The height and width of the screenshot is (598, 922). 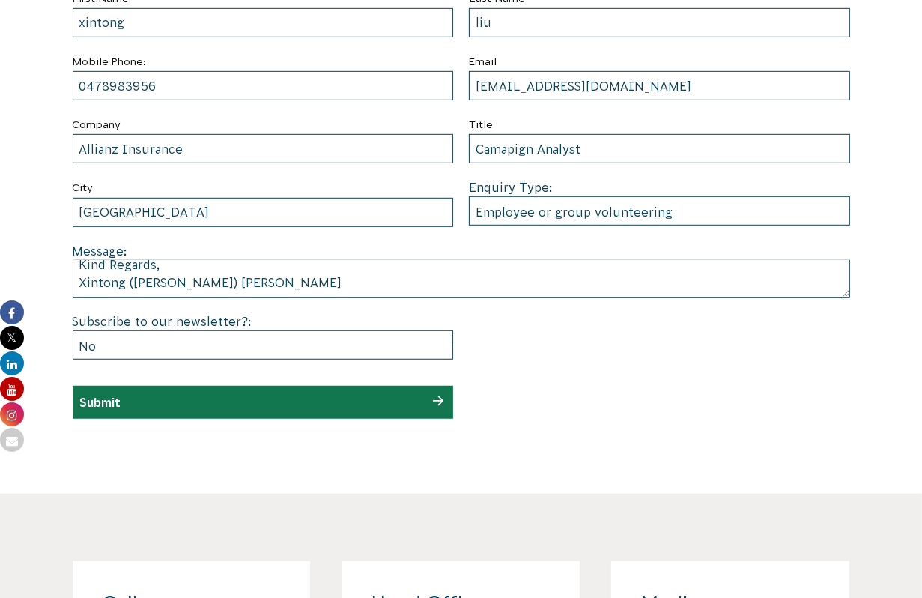 What do you see at coordinates (263, 335) in the screenshot?
I see `div: Subscribe to our newsletter?:` at bounding box center [263, 335].